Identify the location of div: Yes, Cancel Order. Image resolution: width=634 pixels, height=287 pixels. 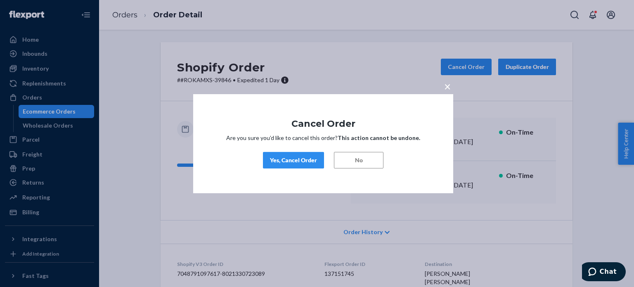
(294, 160).